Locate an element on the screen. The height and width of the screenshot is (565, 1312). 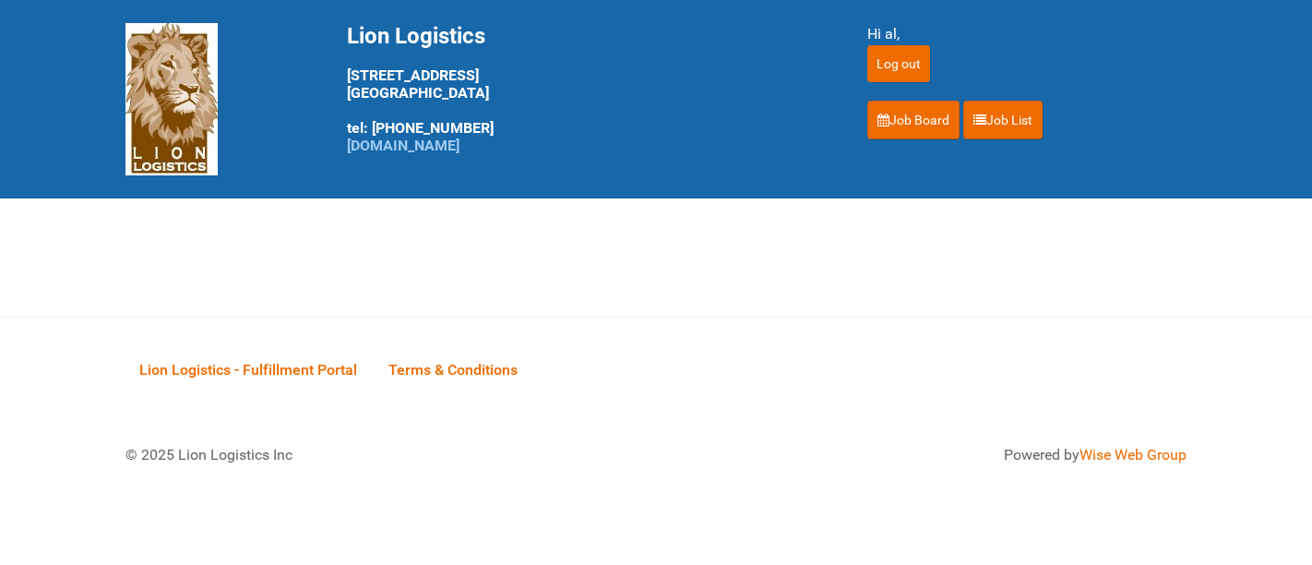
a: Lion Logistics is located at coordinates (172, 98).